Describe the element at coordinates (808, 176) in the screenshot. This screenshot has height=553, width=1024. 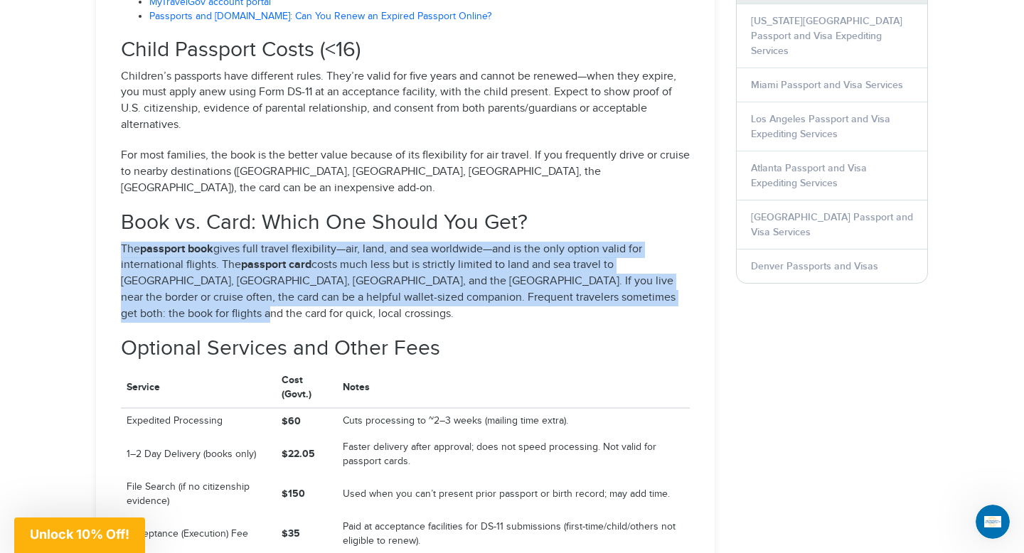
I see `a: Atlanta Passport and Visa Expediting Services` at that location.